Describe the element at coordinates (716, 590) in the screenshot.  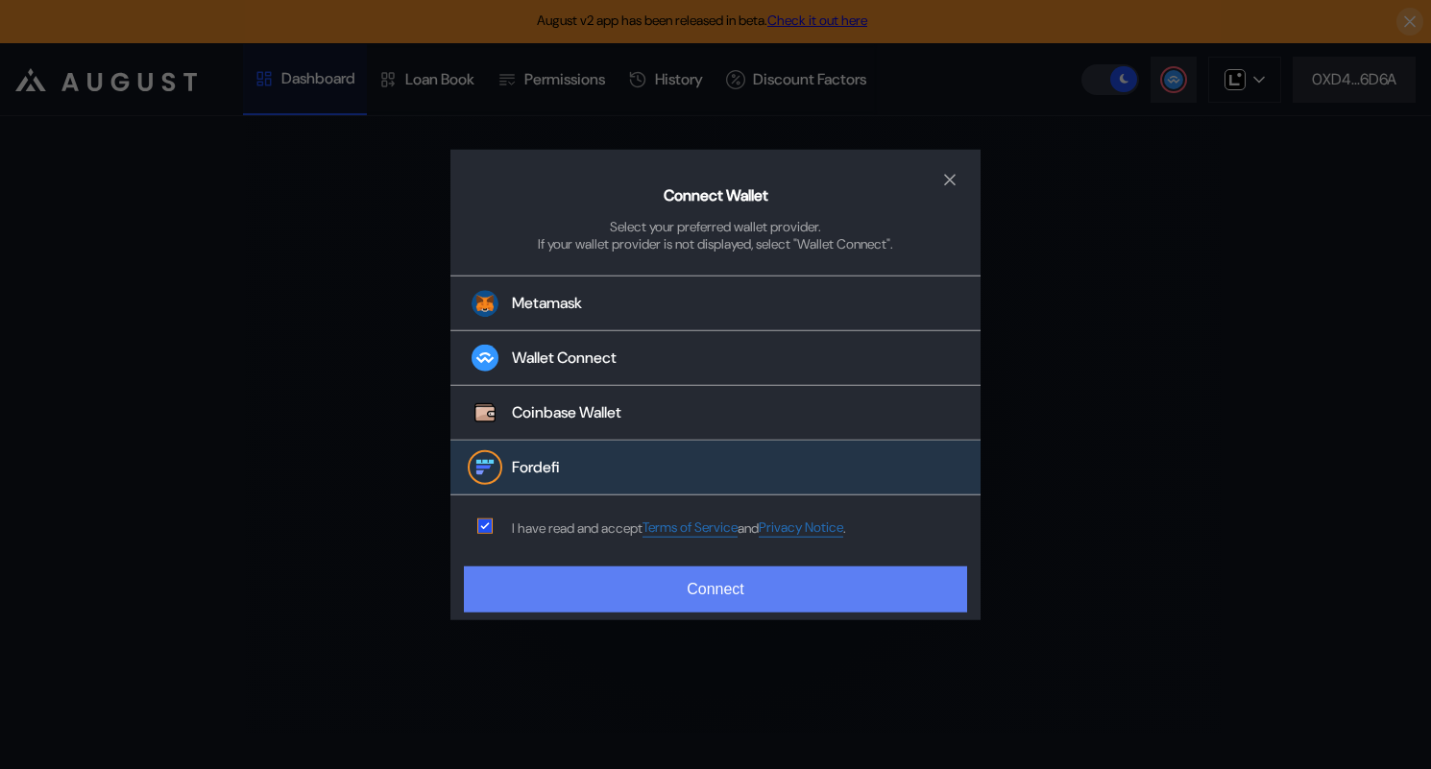
I see `button: Connect` at that location.